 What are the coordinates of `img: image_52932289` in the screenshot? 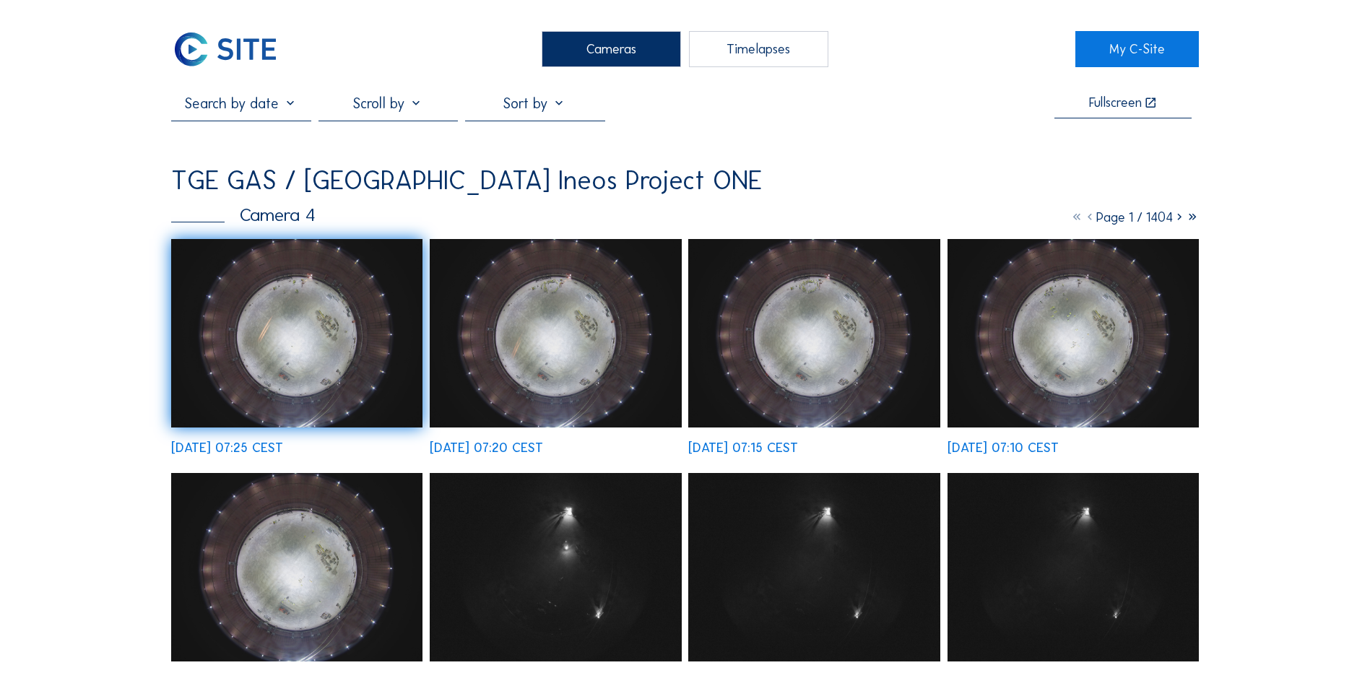 It's located at (555, 567).